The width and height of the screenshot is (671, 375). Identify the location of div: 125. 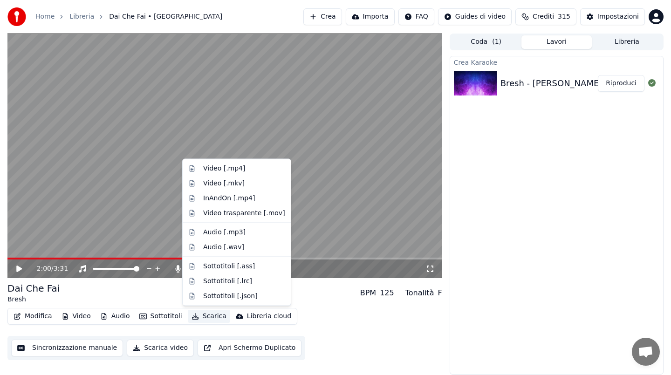
(387, 293).